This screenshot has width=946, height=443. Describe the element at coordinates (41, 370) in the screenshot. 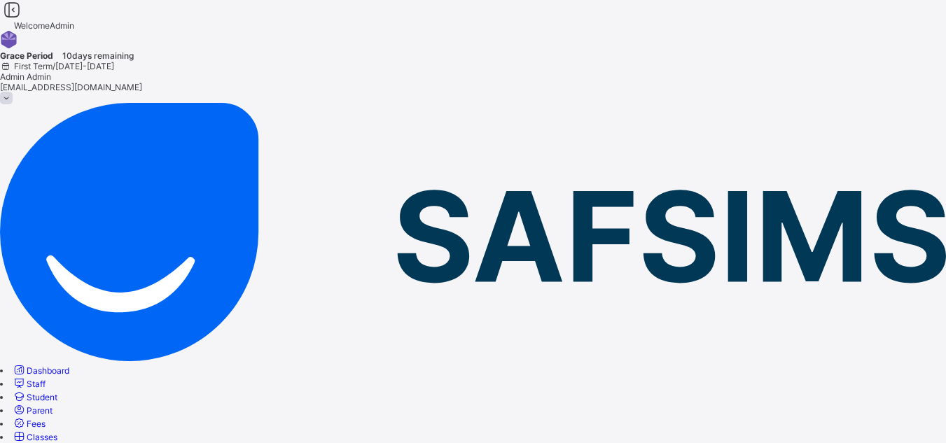

I see `a: Dashboard` at that location.